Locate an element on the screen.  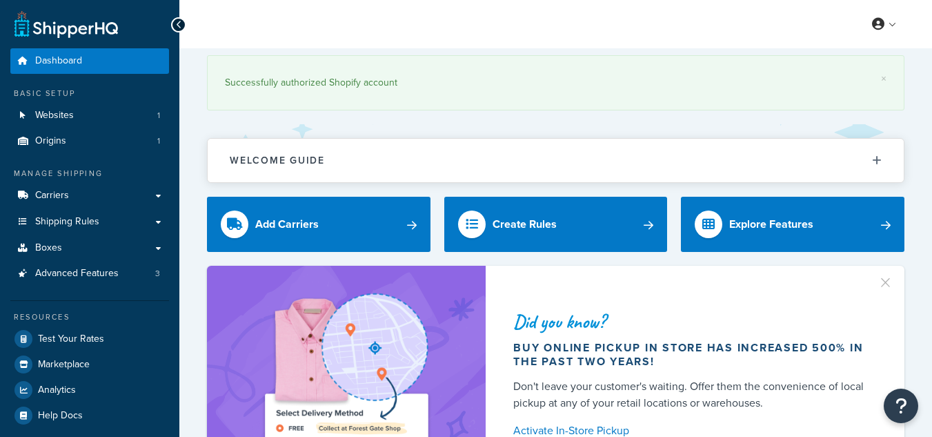
li: Origins is located at coordinates (90, 141).